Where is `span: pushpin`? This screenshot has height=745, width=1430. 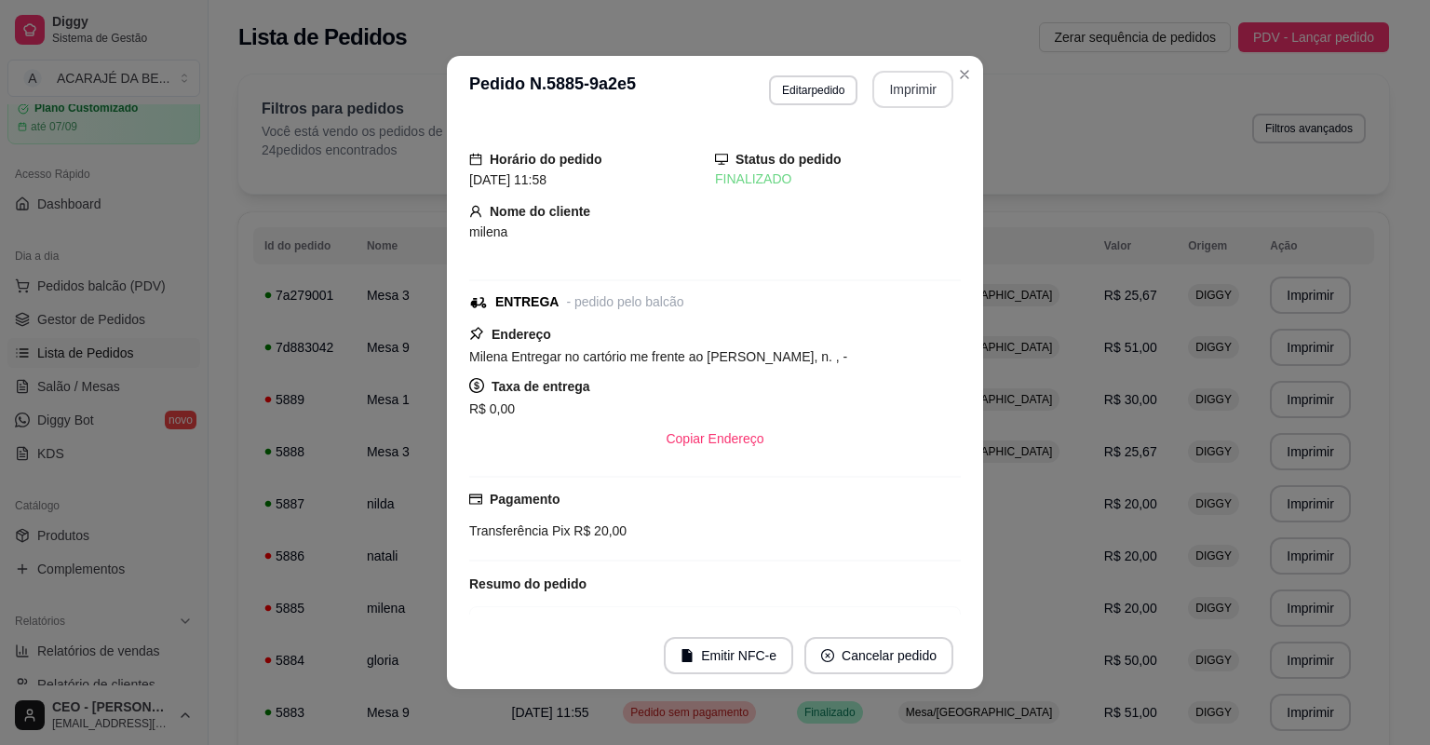
span: pushpin is located at coordinates (477, 333).